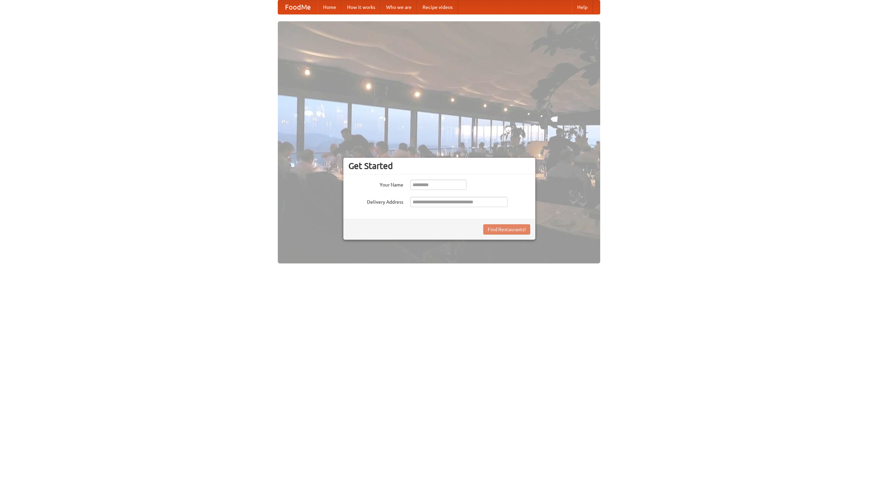  Describe the element at coordinates (583, 7) in the screenshot. I see `a: Help` at that location.